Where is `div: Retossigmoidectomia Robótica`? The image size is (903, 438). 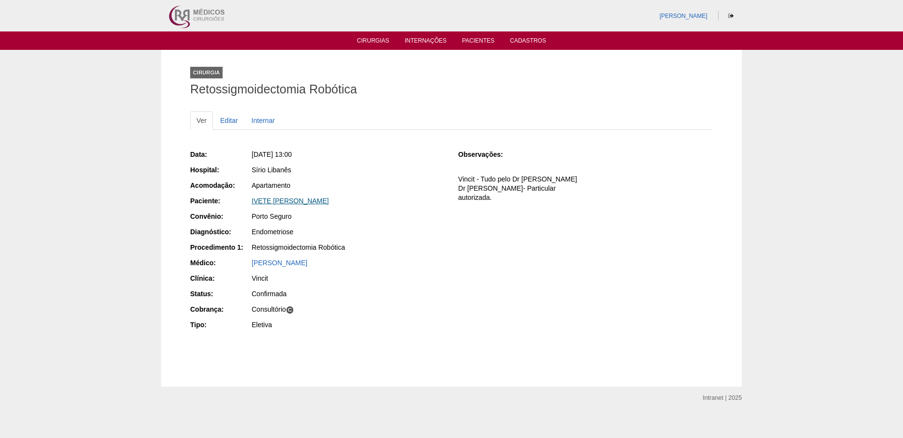
div: Retossigmoidectomia Robótica is located at coordinates (348, 247).